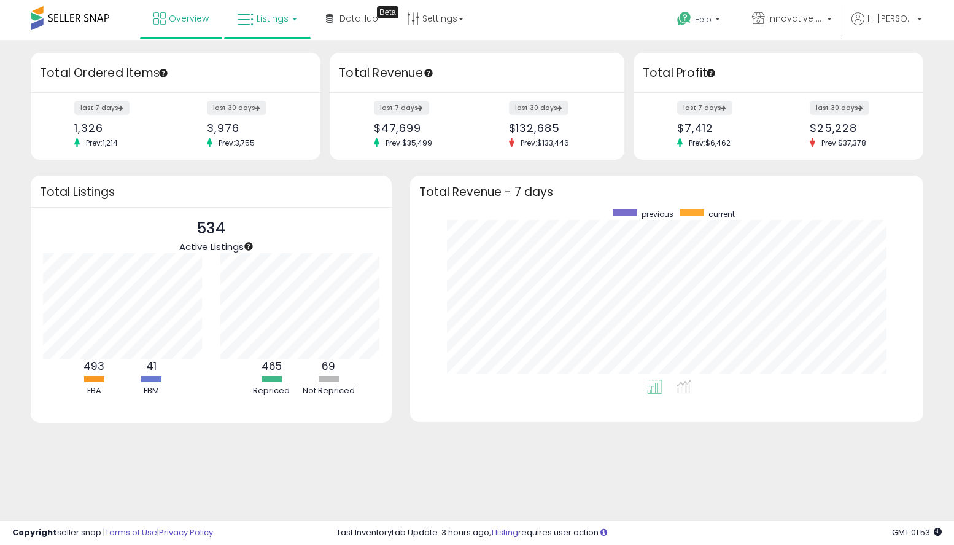 The width and height of the screenshot is (954, 545). Describe the element at coordinates (131, 532) in the screenshot. I see `a: Terms of Use` at that location.